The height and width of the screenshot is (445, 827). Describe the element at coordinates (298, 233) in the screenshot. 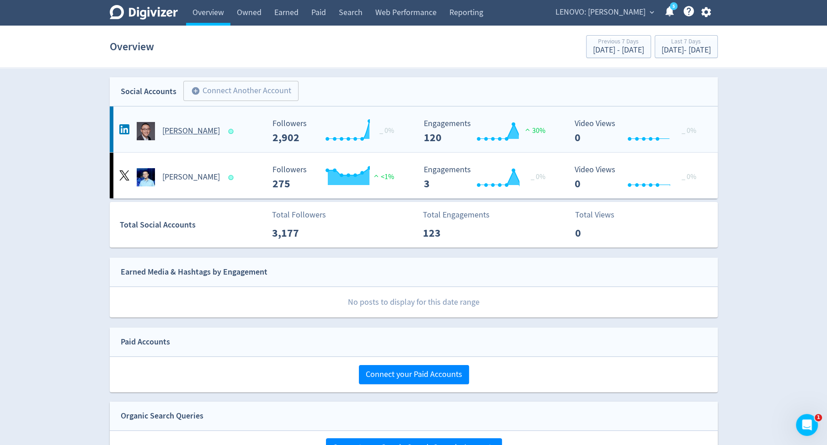

I see `p: 3,177` at that location.